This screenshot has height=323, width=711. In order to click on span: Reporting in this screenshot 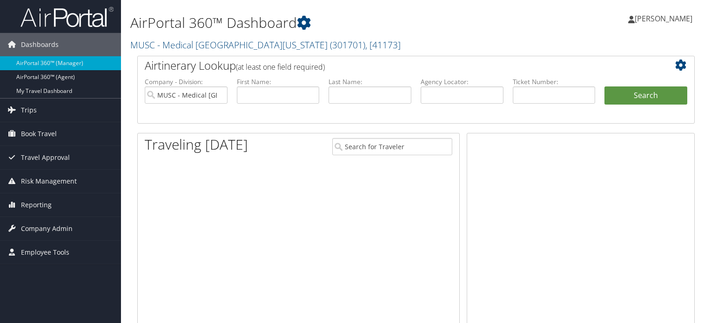, I will do `click(36, 205)`.